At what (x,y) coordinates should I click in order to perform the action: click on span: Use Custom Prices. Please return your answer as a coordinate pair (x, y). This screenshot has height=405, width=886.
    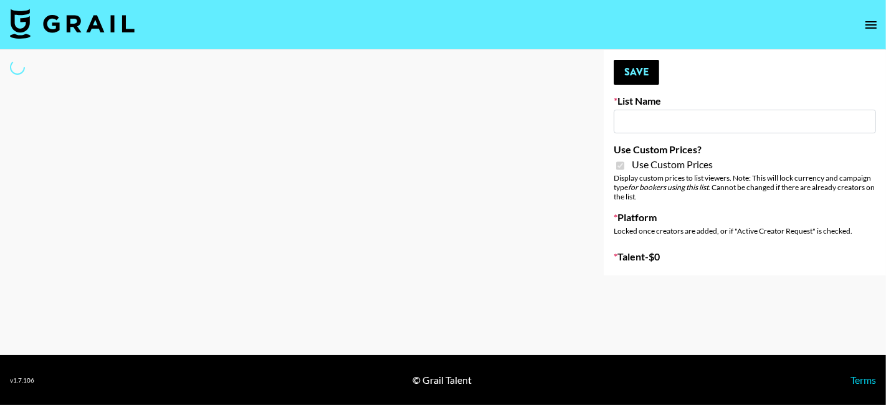
    Looking at the image, I should click on (672, 164).